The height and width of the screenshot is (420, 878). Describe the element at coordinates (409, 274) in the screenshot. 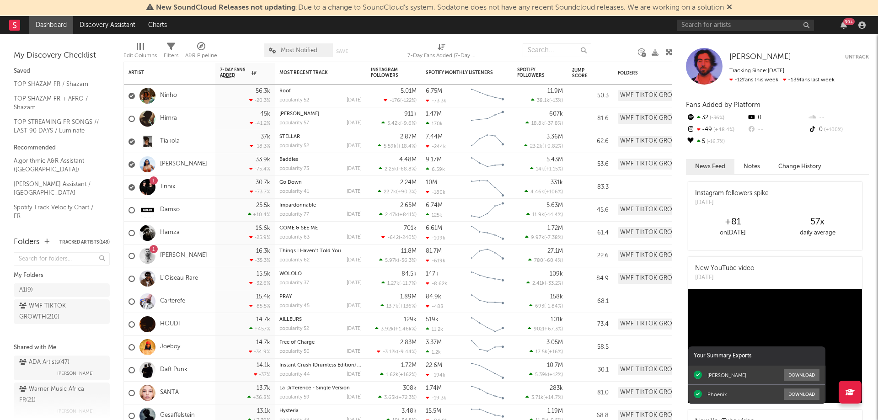

I see `div: 84.5k` at that location.